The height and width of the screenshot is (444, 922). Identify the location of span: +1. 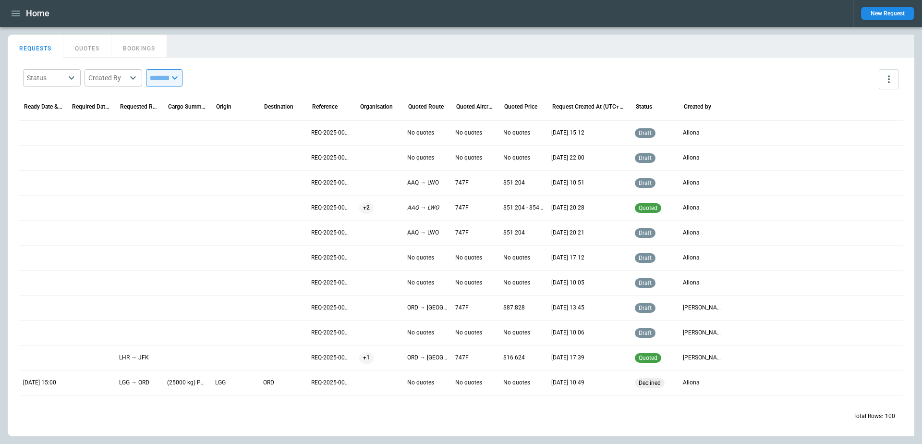
(366, 357).